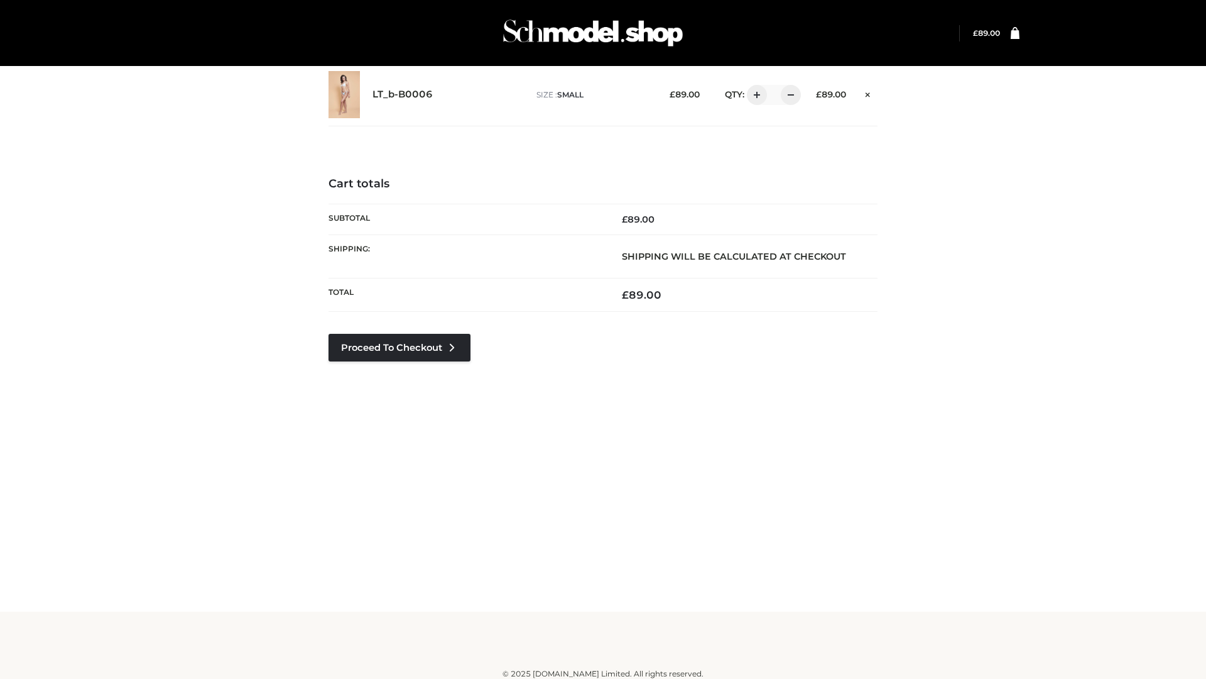 The height and width of the screenshot is (679, 1206). Describe the element at coordinates (986, 33) in the screenshot. I see `a: £89.00` at that location.